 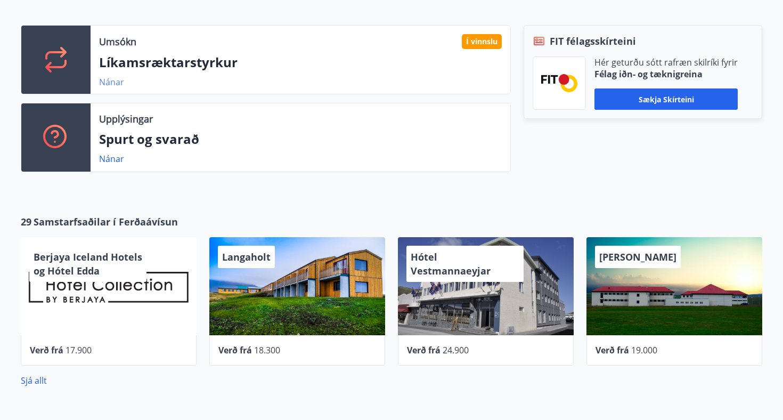 What do you see at coordinates (126, 119) in the screenshot?
I see `p: Upplýsingar` at bounding box center [126, 119].